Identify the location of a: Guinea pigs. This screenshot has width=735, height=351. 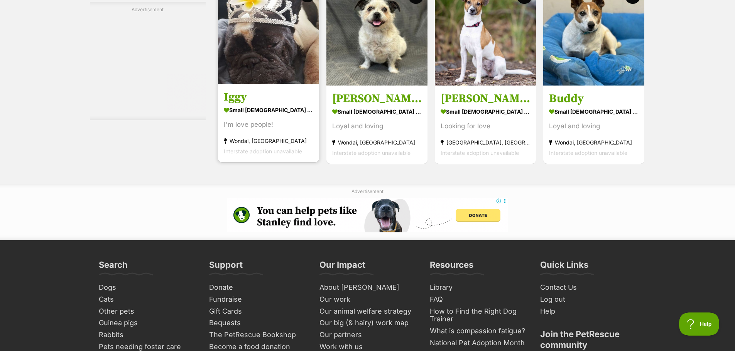
(147, 323).